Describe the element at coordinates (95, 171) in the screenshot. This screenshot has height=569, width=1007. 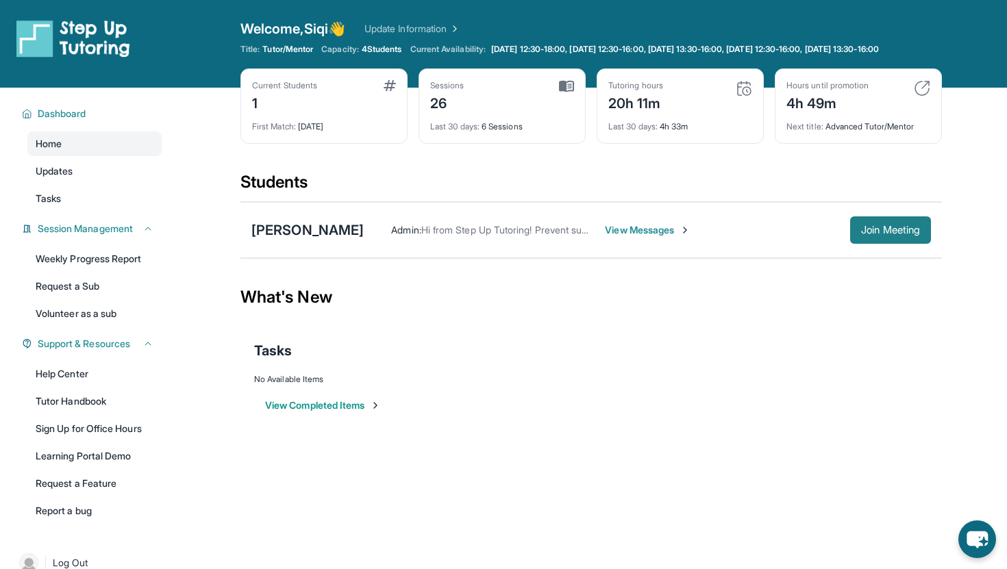
I see `a: Updates` at that location.